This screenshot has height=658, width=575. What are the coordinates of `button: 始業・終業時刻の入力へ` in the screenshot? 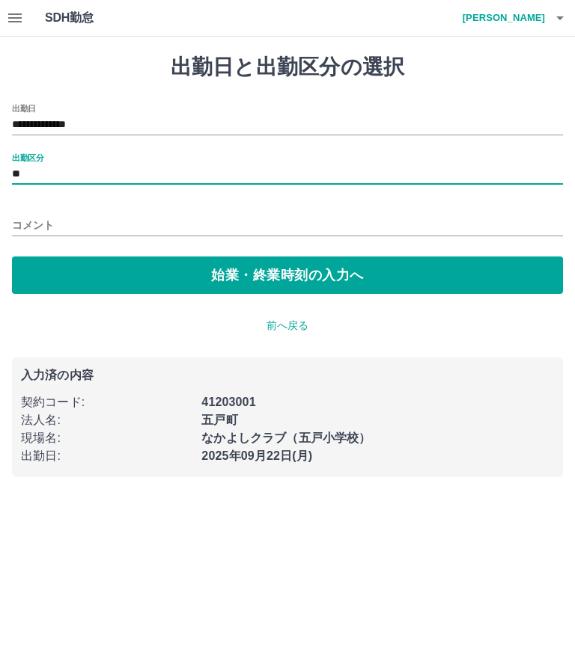 It's located at (287, 275).